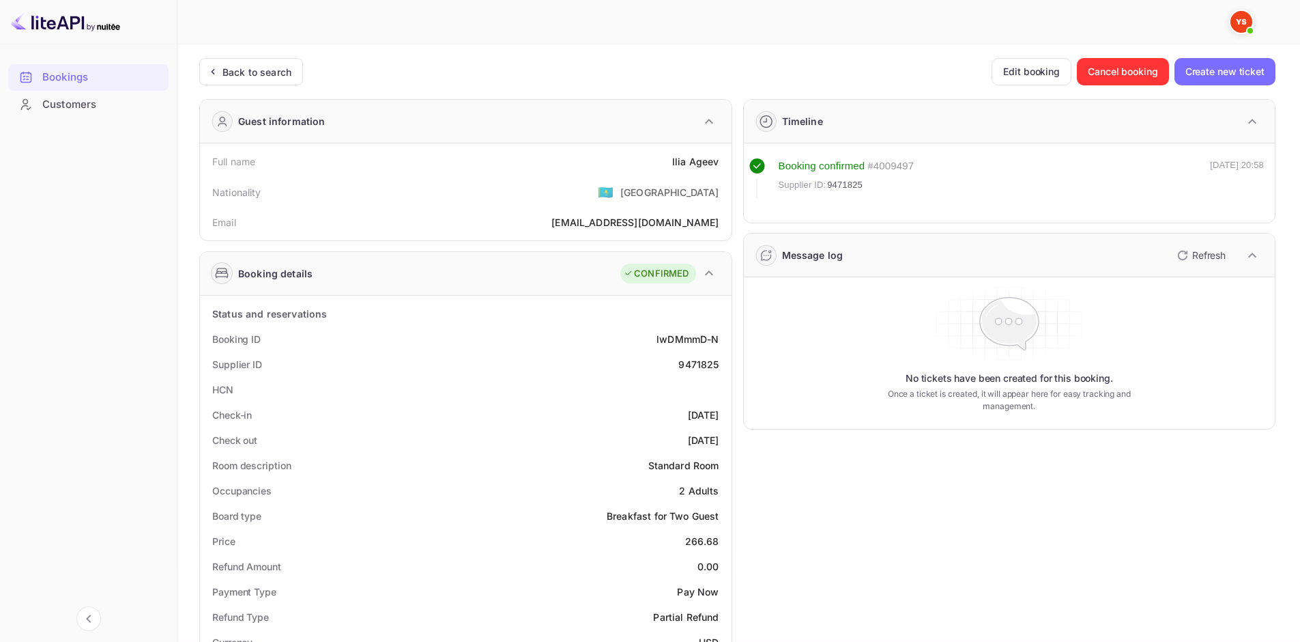 This screenshot has height=642, width=1300. I want to click on div: Full name, so click(233, 161).